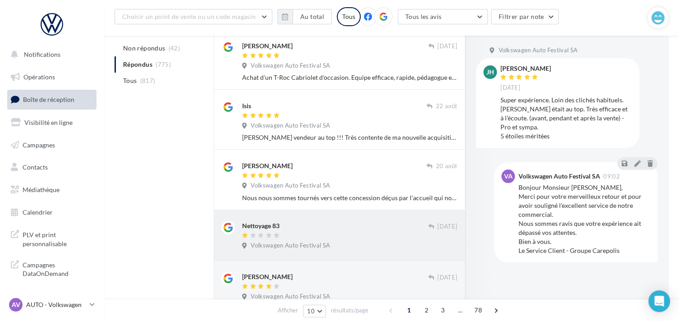  Describe the element at coordinates (50, 55) in the screenshot. I see `button: Notifications` at that location.